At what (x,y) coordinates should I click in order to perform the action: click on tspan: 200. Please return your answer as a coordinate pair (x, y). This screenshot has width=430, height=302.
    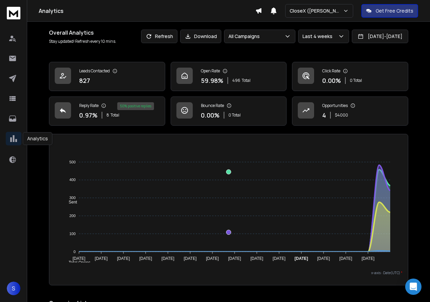
    Looking at the image, I should click on (72, 216).